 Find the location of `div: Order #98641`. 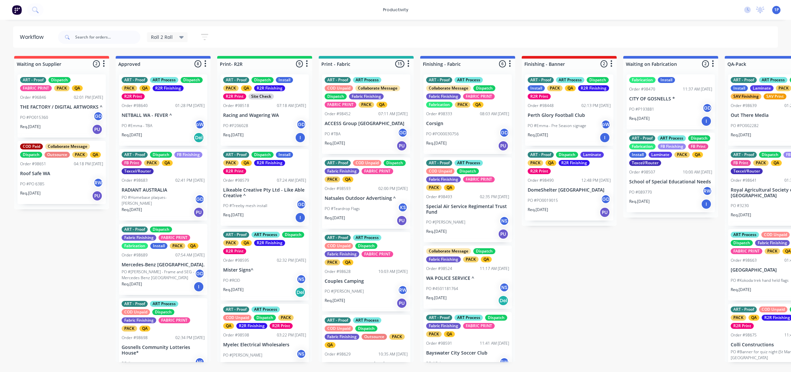

div: Order #98641 is located at coordinates (744, 181).